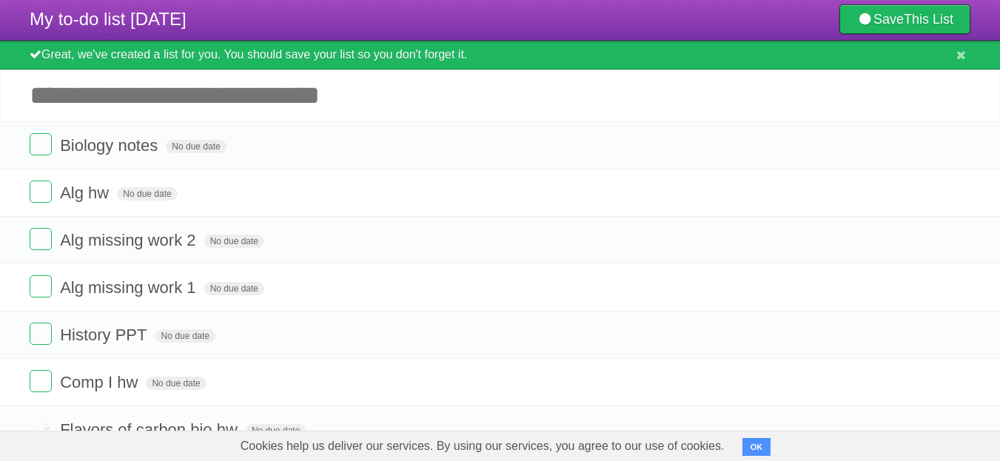 The height and width of the screenshot is (461, 1000). I want to click on span: Alg missing work 2, so click(130, 240).